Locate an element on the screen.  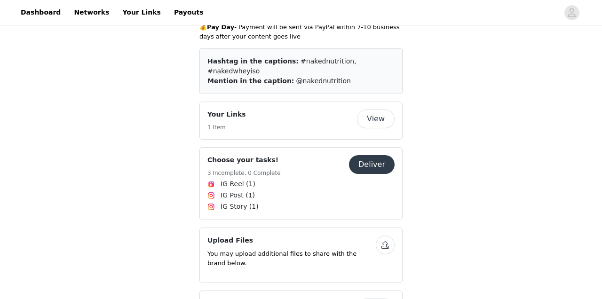
button: View is located at coordinates (376, 119).